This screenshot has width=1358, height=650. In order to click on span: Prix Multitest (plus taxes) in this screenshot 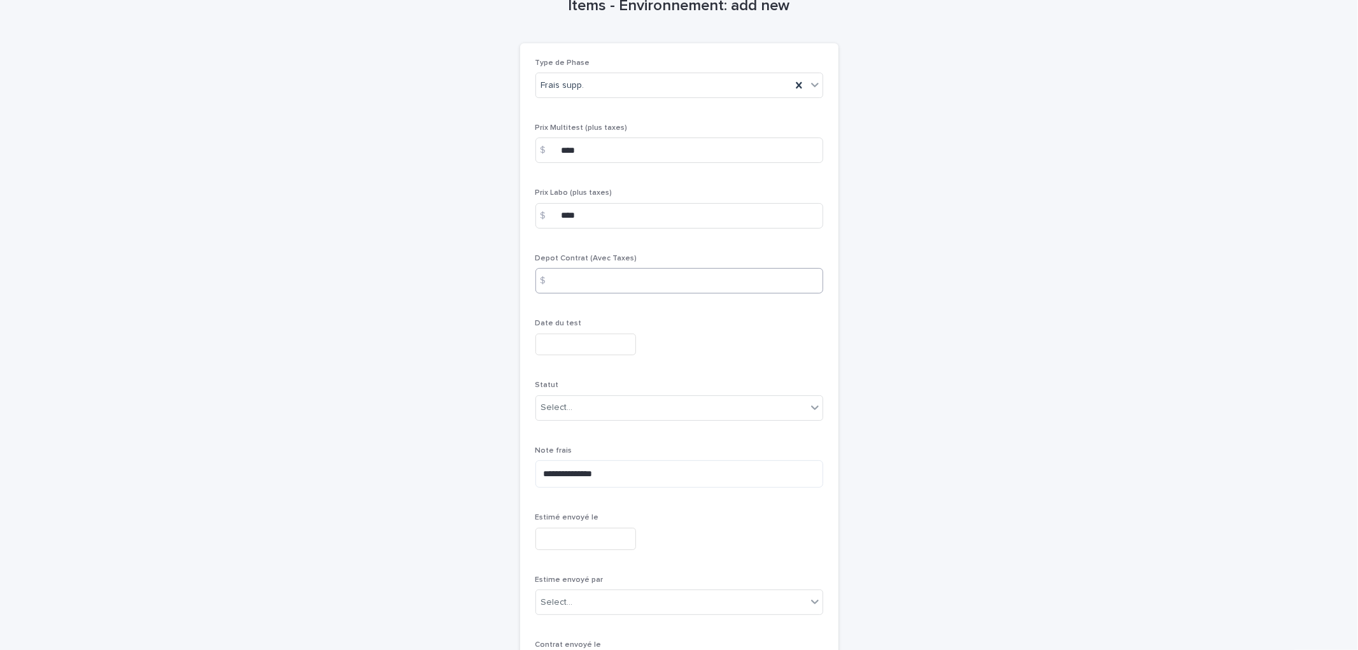, I will do `click(581, 128)`.